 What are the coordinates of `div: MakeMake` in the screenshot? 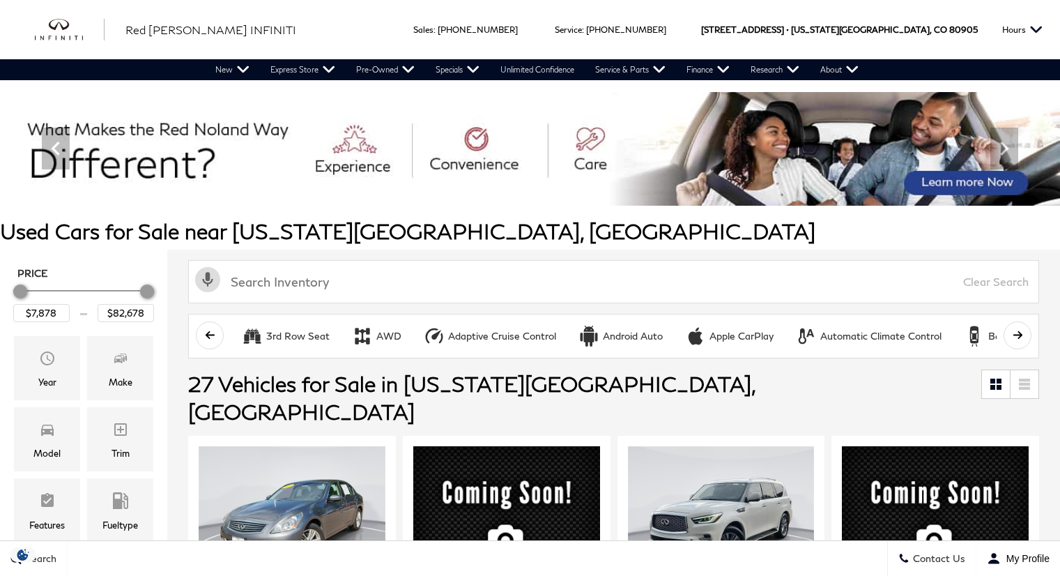 It's located at (120, 368).